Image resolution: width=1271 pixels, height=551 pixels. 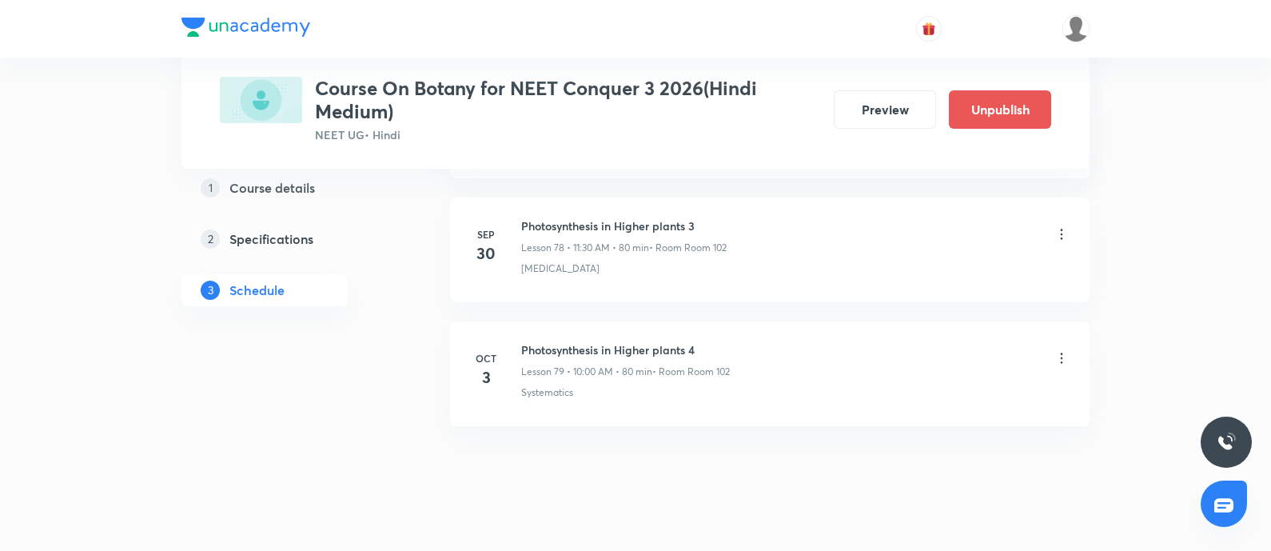 I want to click on p: 1, so click(x=210, y=188).